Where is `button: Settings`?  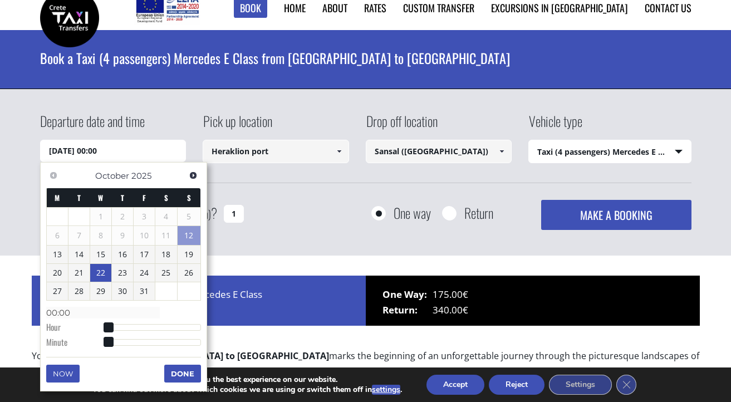 button: Settings is located at coordinates (580, 385).